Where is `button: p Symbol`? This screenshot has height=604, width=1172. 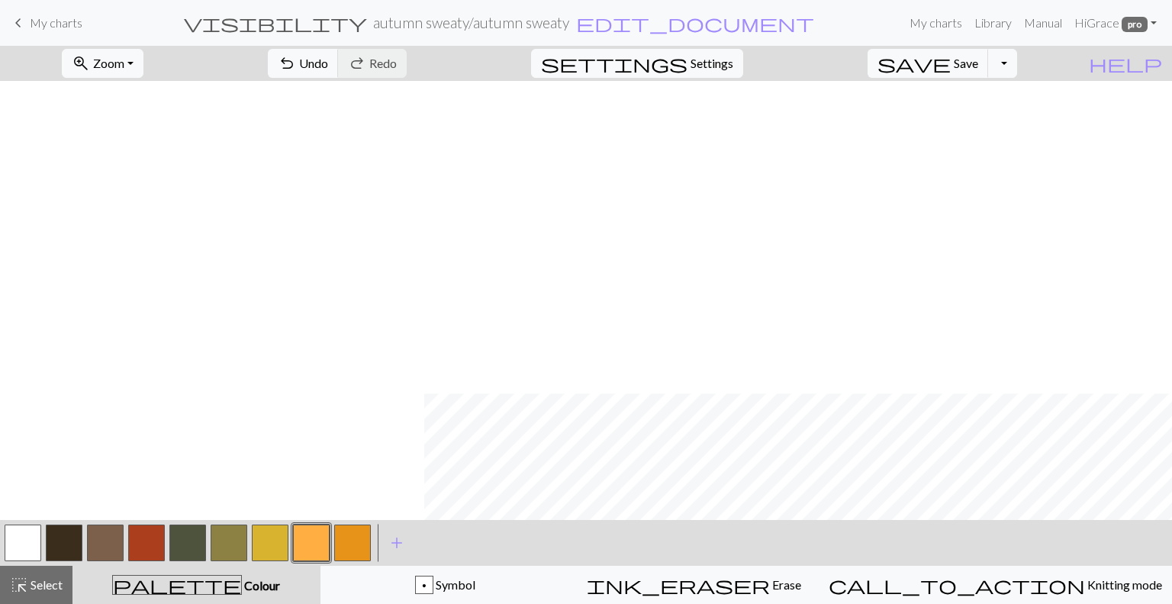
button: p Symbol is located at coordinates (445, 585).